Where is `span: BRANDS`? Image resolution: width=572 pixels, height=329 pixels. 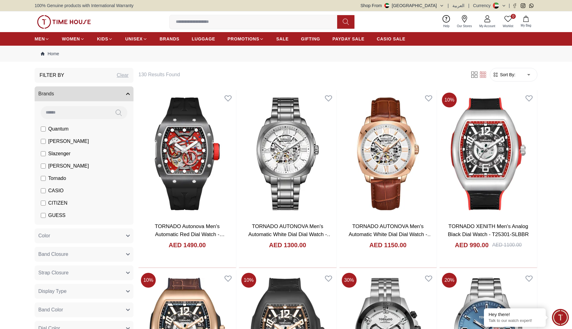
span: BRANDS is located at coordinates (170, 39).